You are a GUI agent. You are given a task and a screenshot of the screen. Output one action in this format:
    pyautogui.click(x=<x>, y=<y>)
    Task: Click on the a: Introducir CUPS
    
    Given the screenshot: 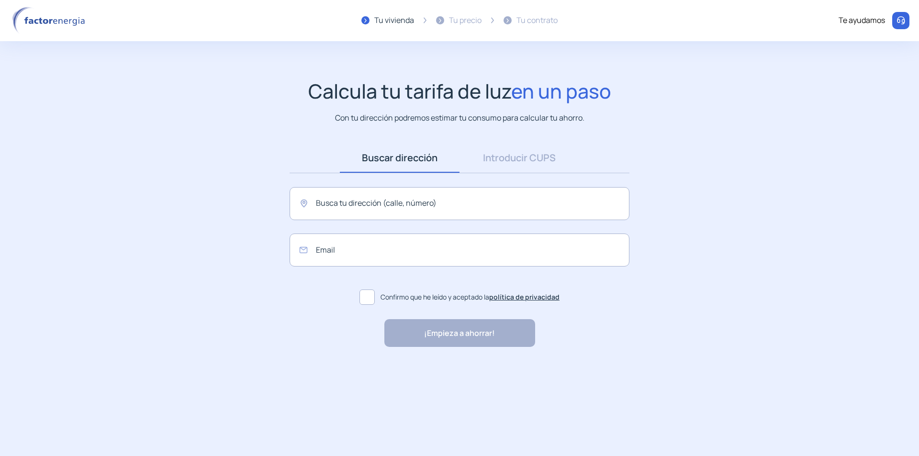 What is the action you would take?
    pyautogui.click(x=520, y=158)
    